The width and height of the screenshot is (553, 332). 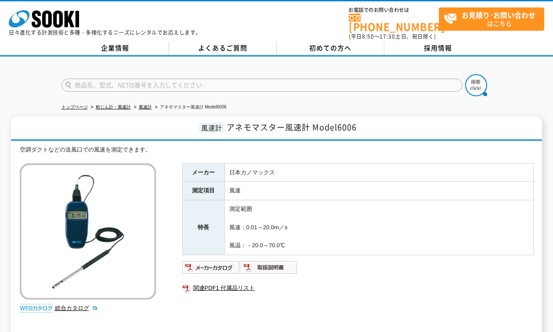 What do you see at coordinates (212, 127) in the screenshot?
I see `span: 風速計` at bounding box center [212, 127].